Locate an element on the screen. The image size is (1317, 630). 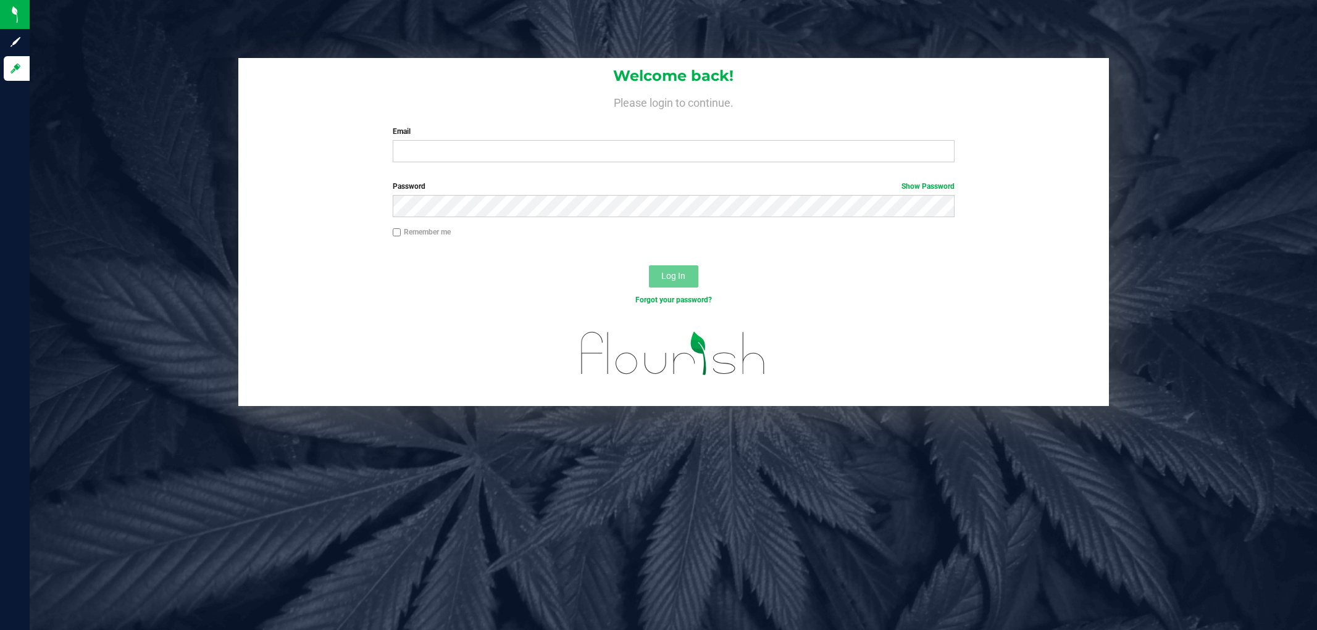
label: Remember me is located at coordinates (422, 232).